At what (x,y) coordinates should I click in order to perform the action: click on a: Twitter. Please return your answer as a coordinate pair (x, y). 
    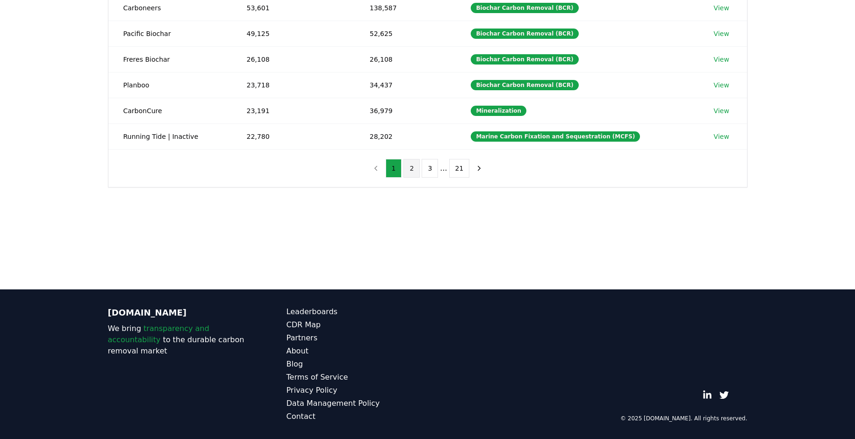
    Looking at the image, I should click on (724, 395).